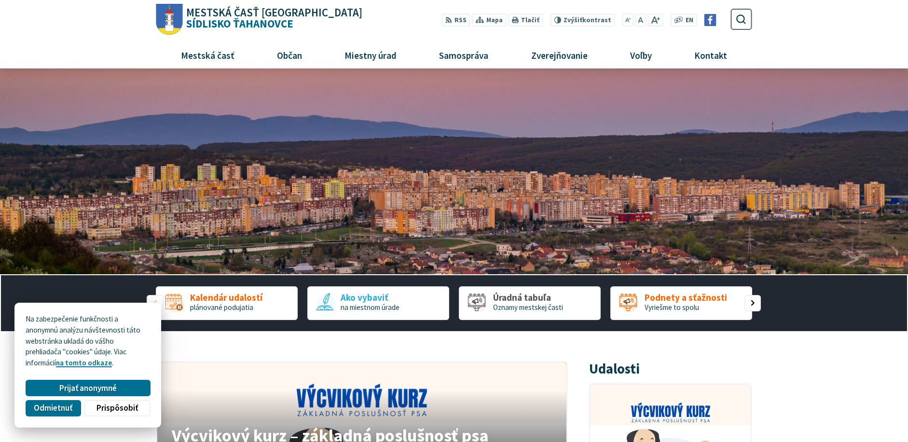  Describe the element at coordinates (582, 20) in the screenshot. I see `button: Zvýšiťkontrast` at that location.